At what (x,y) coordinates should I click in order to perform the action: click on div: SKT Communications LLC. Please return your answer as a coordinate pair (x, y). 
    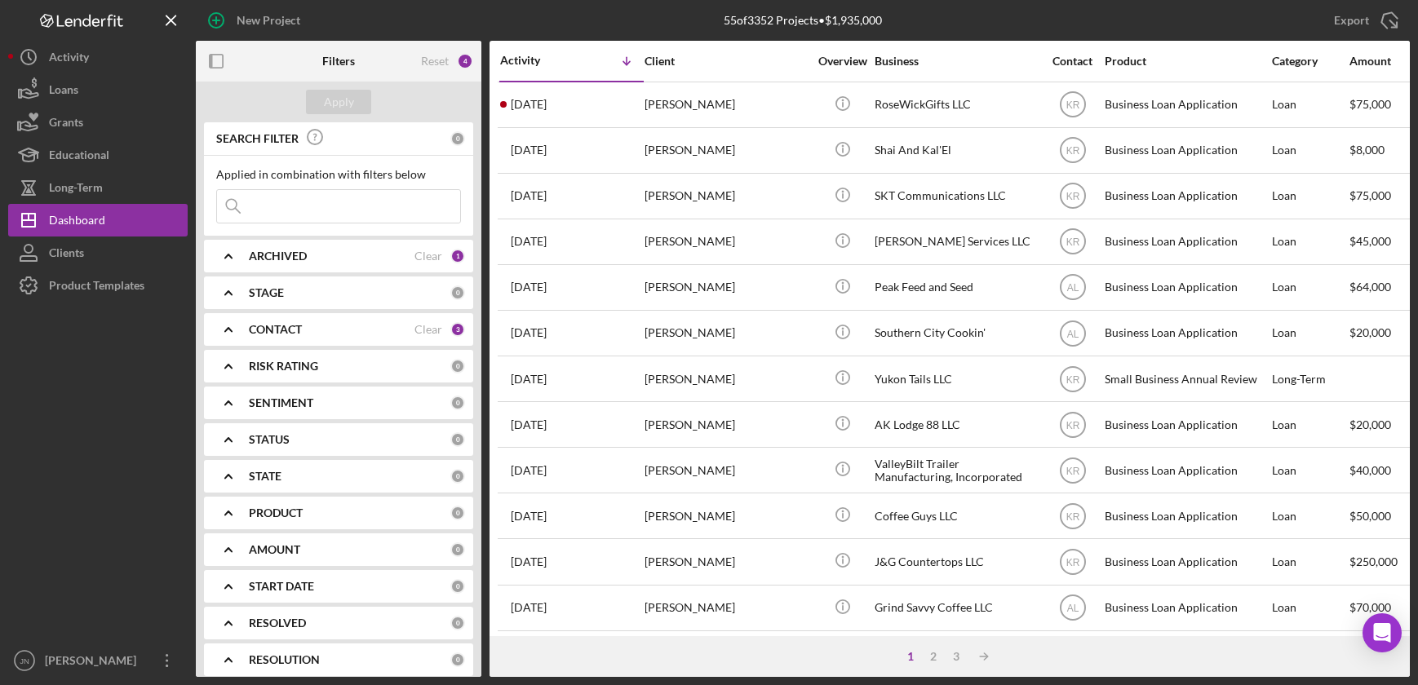
    Looking at the image, I should click on (956, 196).